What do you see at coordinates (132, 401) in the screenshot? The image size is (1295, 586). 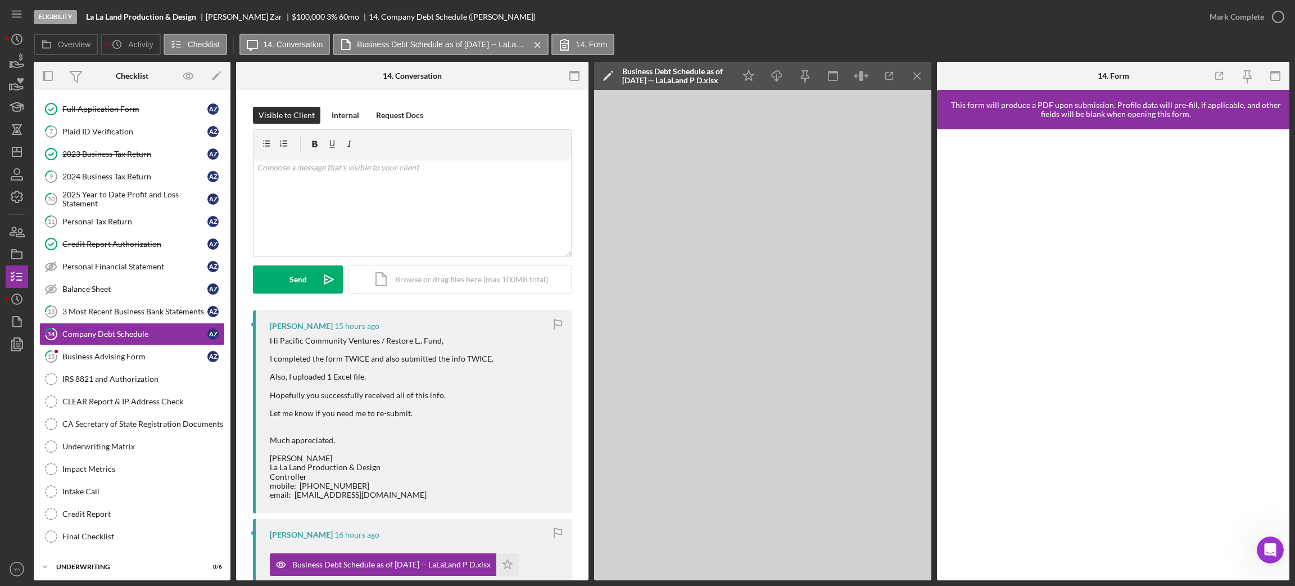 I see `a: CLEAR Report & IP Address Check` at bounding box center [132, 401].